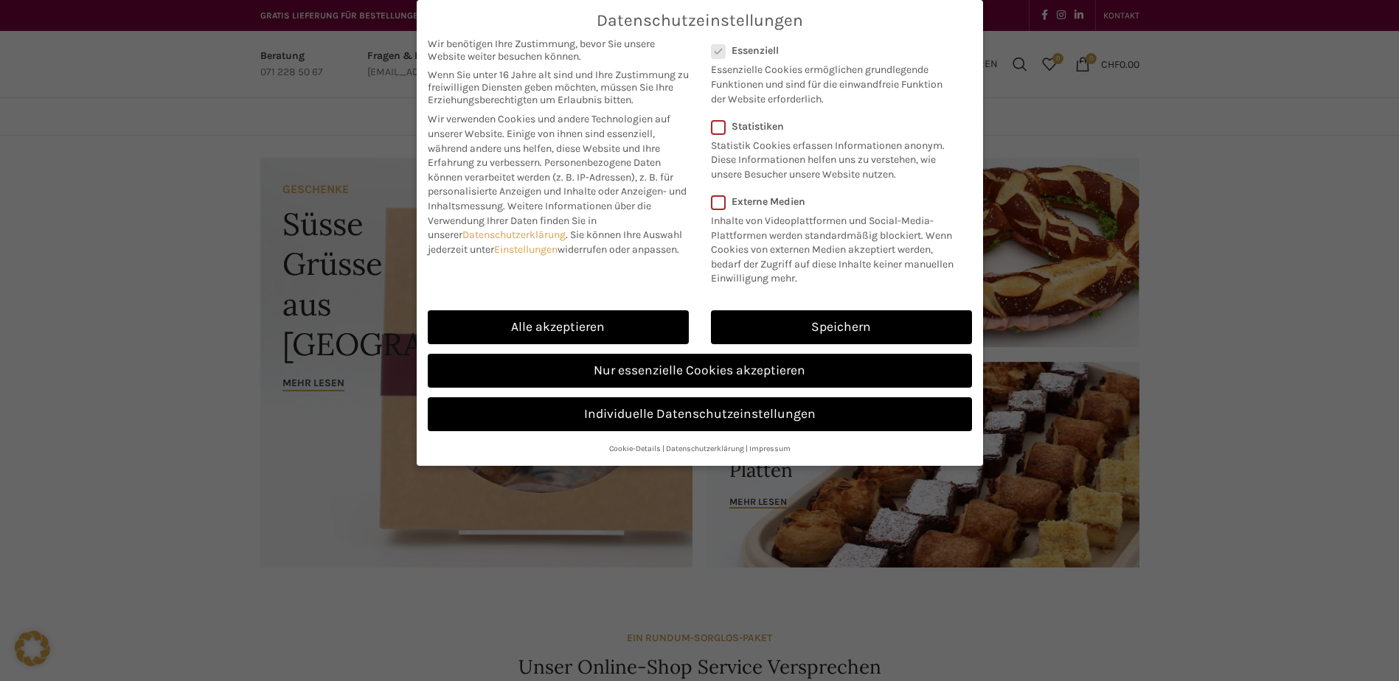  I want to click on span: Wir benötigen Ihre Zustimmung, bevor Sie unsere Website weiter besuchen können., so click(558, 50).